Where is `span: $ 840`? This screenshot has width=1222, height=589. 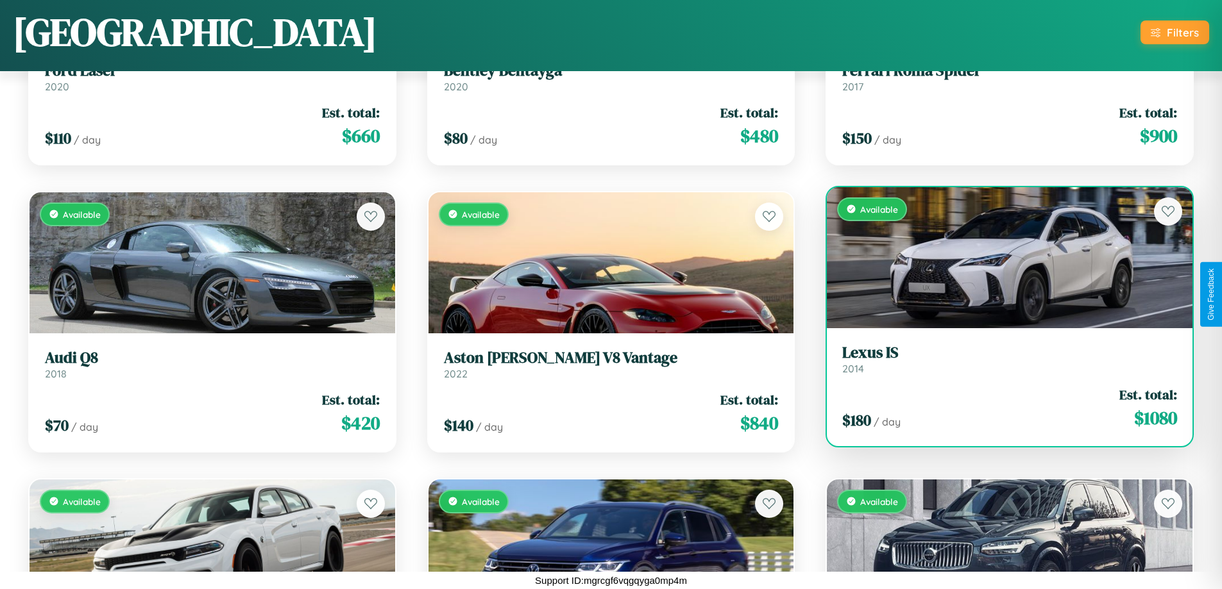
span: $ 840 is located at coordinates (759, 423).